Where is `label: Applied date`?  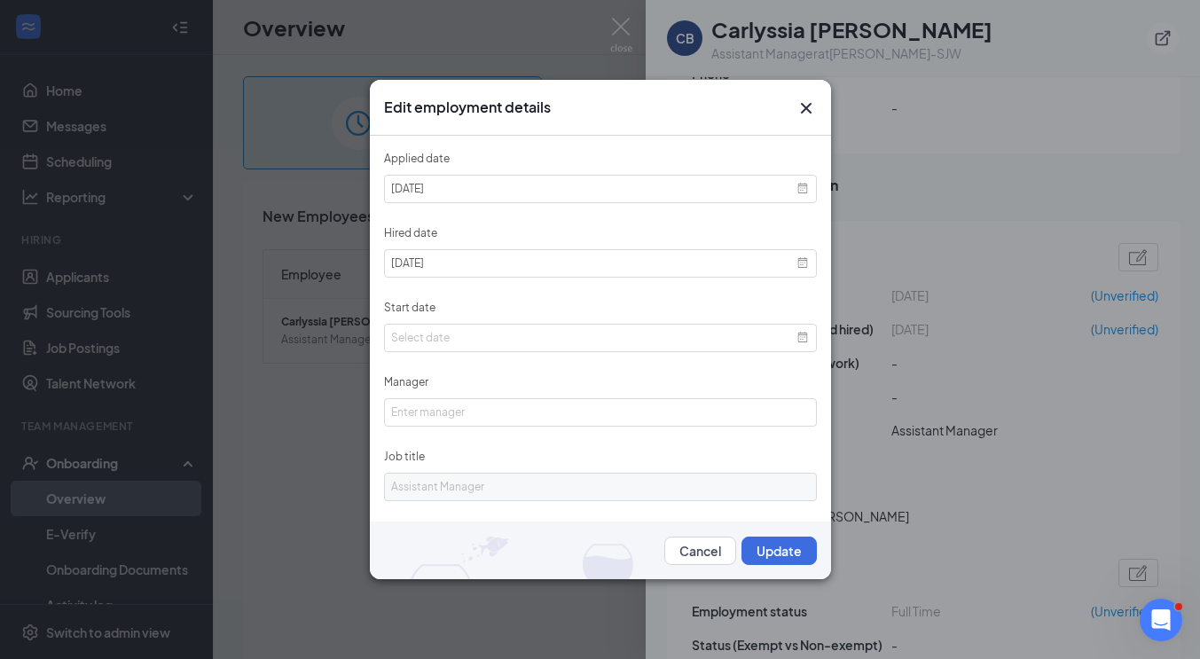 label: Applied date is located at coordinates (417, 158).